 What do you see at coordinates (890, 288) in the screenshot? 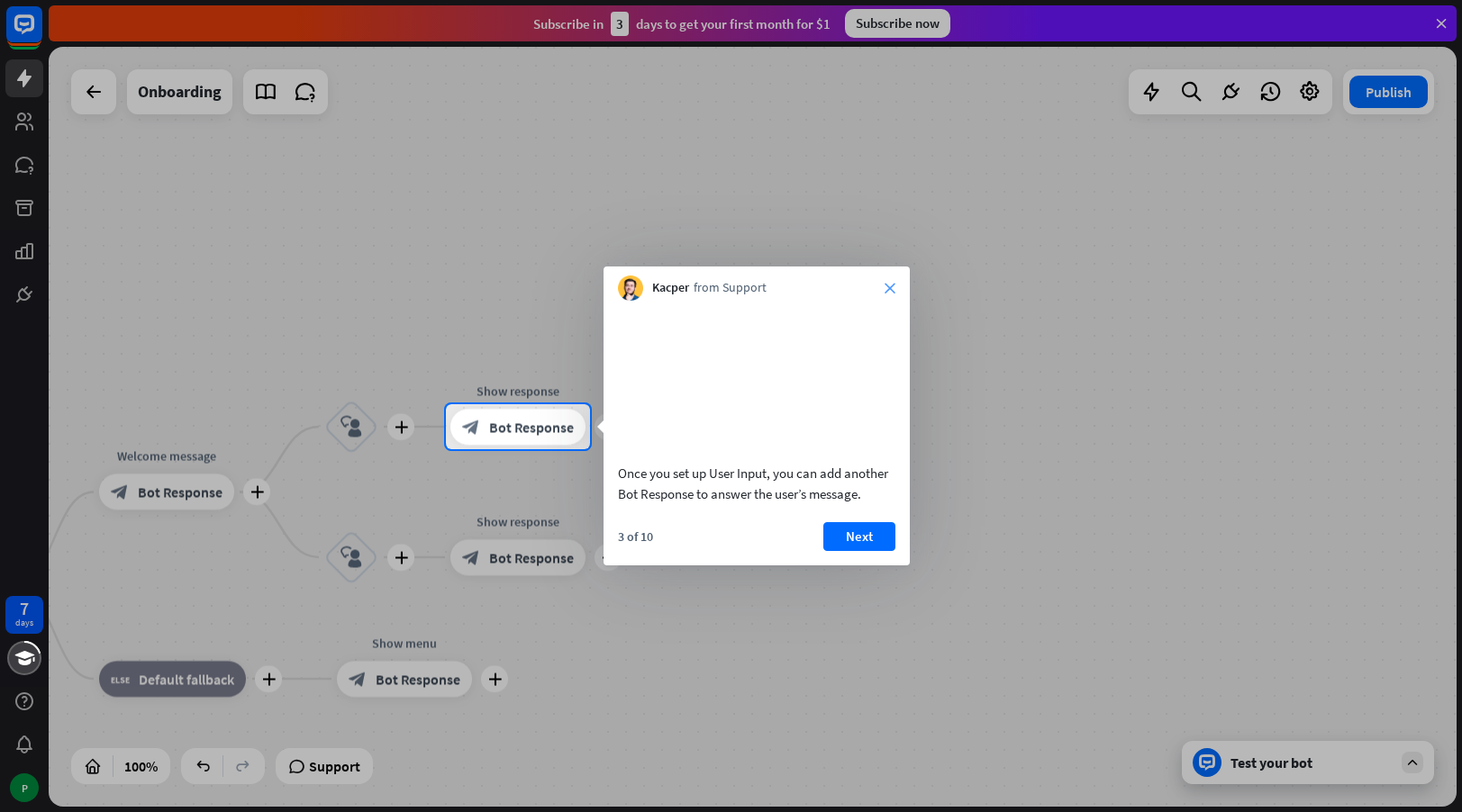
I see `i: close` at bounding box center [890, 288].